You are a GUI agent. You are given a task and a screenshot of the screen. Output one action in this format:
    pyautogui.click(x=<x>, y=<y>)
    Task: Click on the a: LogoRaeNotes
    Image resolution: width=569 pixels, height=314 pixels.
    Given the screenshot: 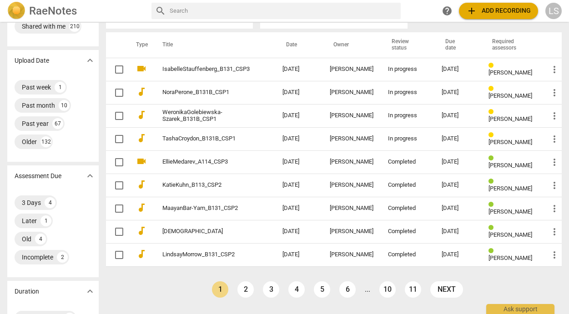 What is the action you would take?
    pyautogui.click(x=76, y=11)
    